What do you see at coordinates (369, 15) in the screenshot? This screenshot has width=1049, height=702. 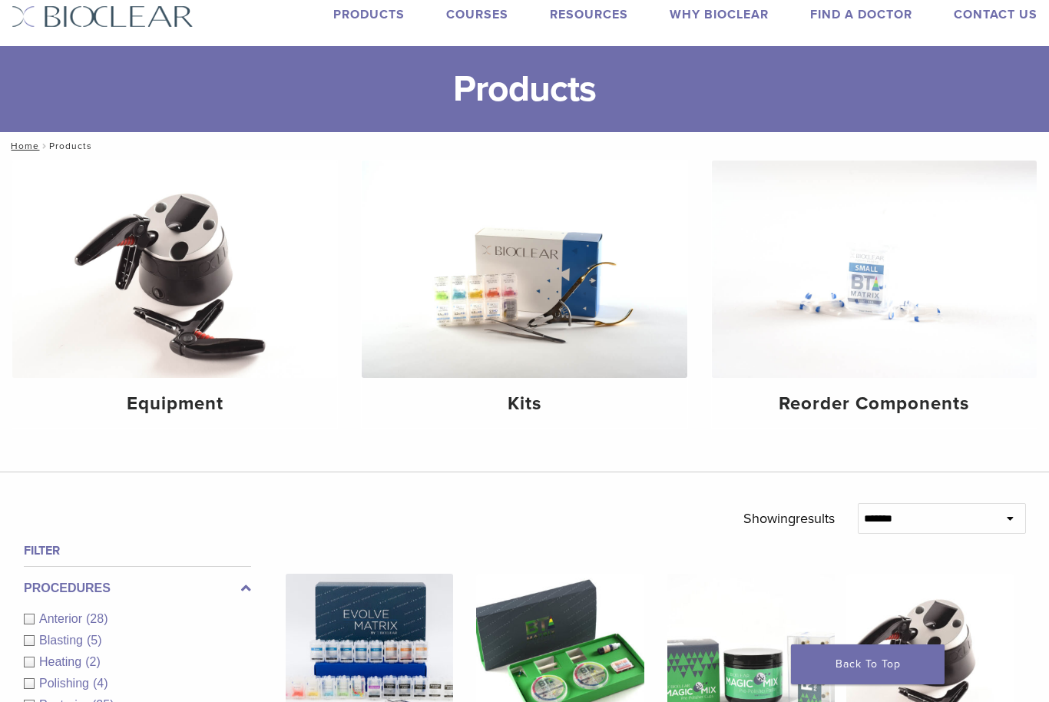 I see `a: Products` at bounding box center [369, 15].